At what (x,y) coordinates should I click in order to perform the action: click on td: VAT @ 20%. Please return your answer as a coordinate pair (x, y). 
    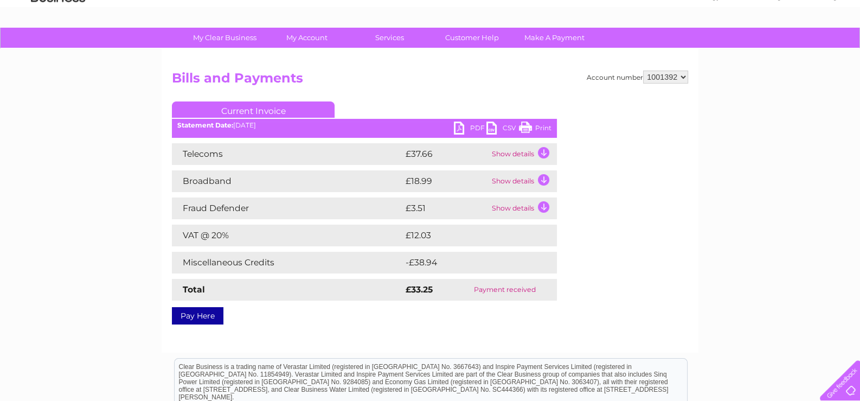
    Looking at the image, I should click on (287, 235).